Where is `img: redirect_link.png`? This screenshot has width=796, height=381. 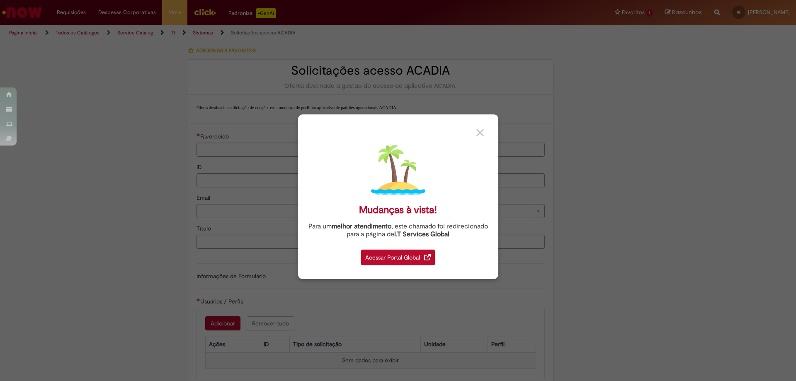 img: redirect_link.png is located at coordinates (428, 257).